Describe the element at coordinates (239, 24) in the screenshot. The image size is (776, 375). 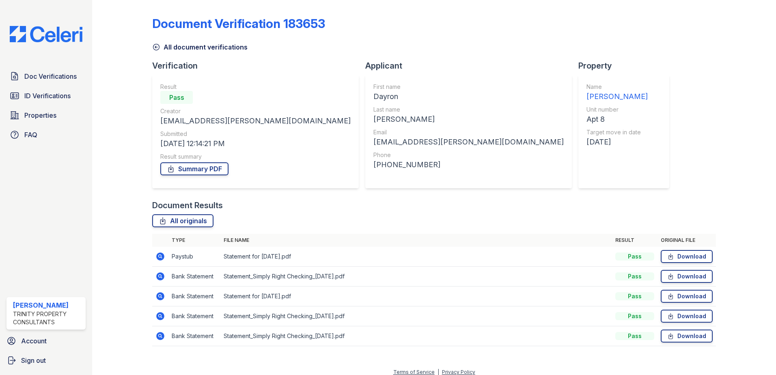
I see `div: Document Verification 183653` at that location.